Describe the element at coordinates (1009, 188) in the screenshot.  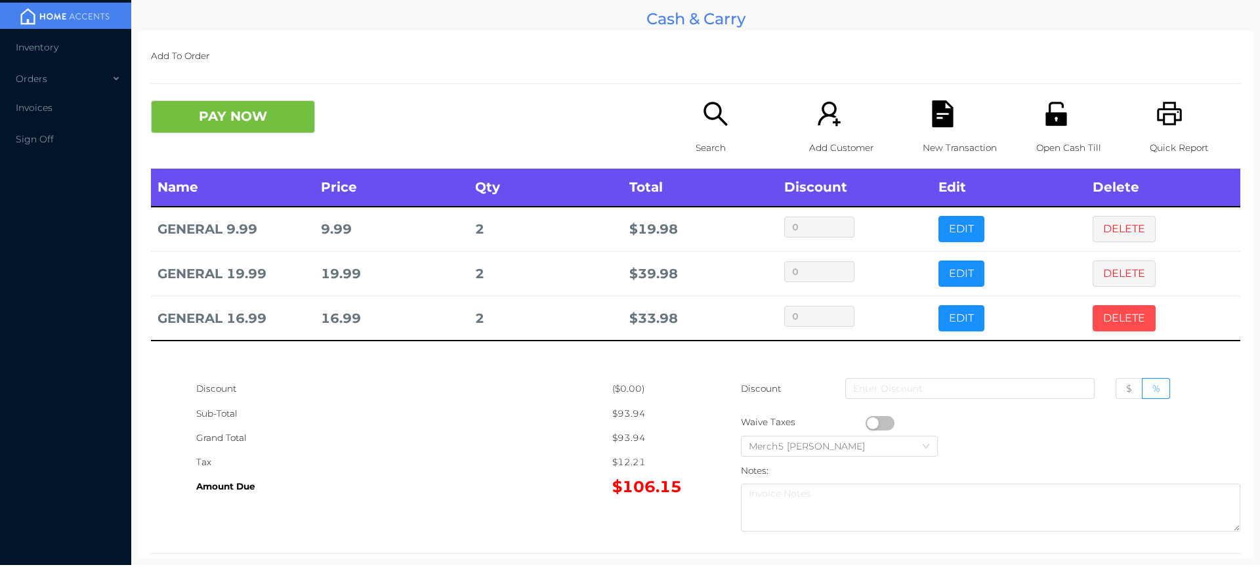
I see `th: Edit` at that location.